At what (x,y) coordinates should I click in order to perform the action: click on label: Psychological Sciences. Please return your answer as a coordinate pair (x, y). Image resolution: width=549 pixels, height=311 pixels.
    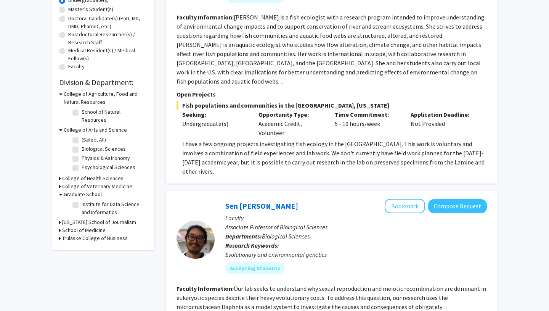
    Looking at the image, I should click on (108, 167).